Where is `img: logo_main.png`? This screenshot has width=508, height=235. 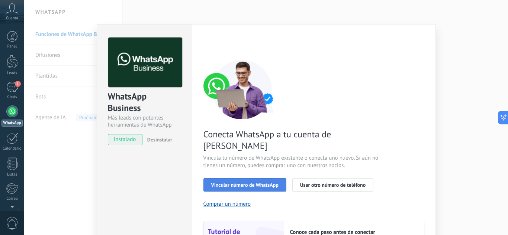
img: logo_main.png is located at coordinates (145, 62).